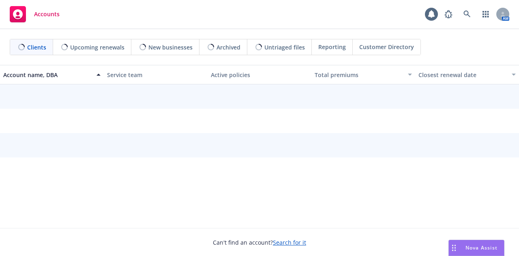 The image size is (519, 256). I want to click on span: Clients, so click(37, 47).